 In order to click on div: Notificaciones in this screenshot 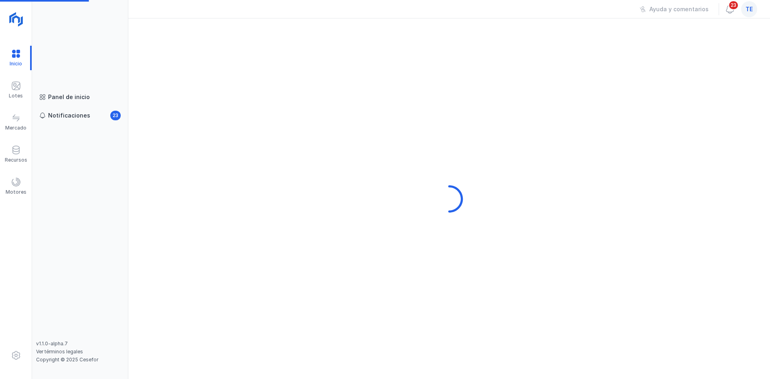, I will do `click(69, 115)`.